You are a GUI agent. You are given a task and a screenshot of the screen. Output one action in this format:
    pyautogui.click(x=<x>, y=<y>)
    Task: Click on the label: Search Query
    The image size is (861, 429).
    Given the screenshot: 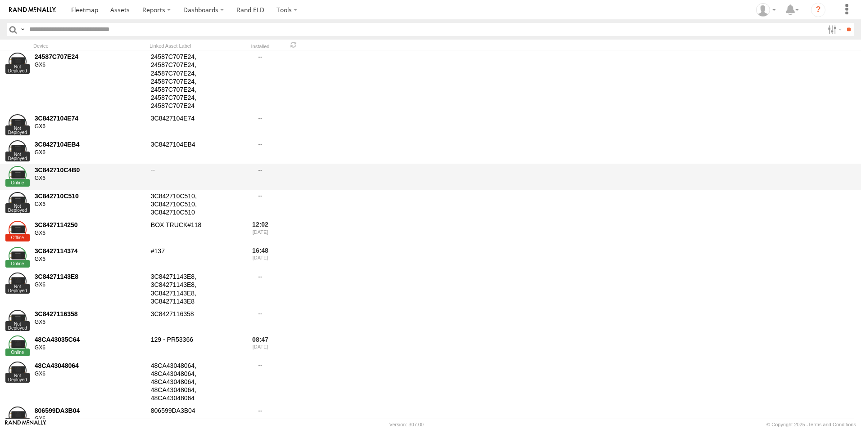 What is the action you would take?
    pyautogui.click(x=23, y=29)
    